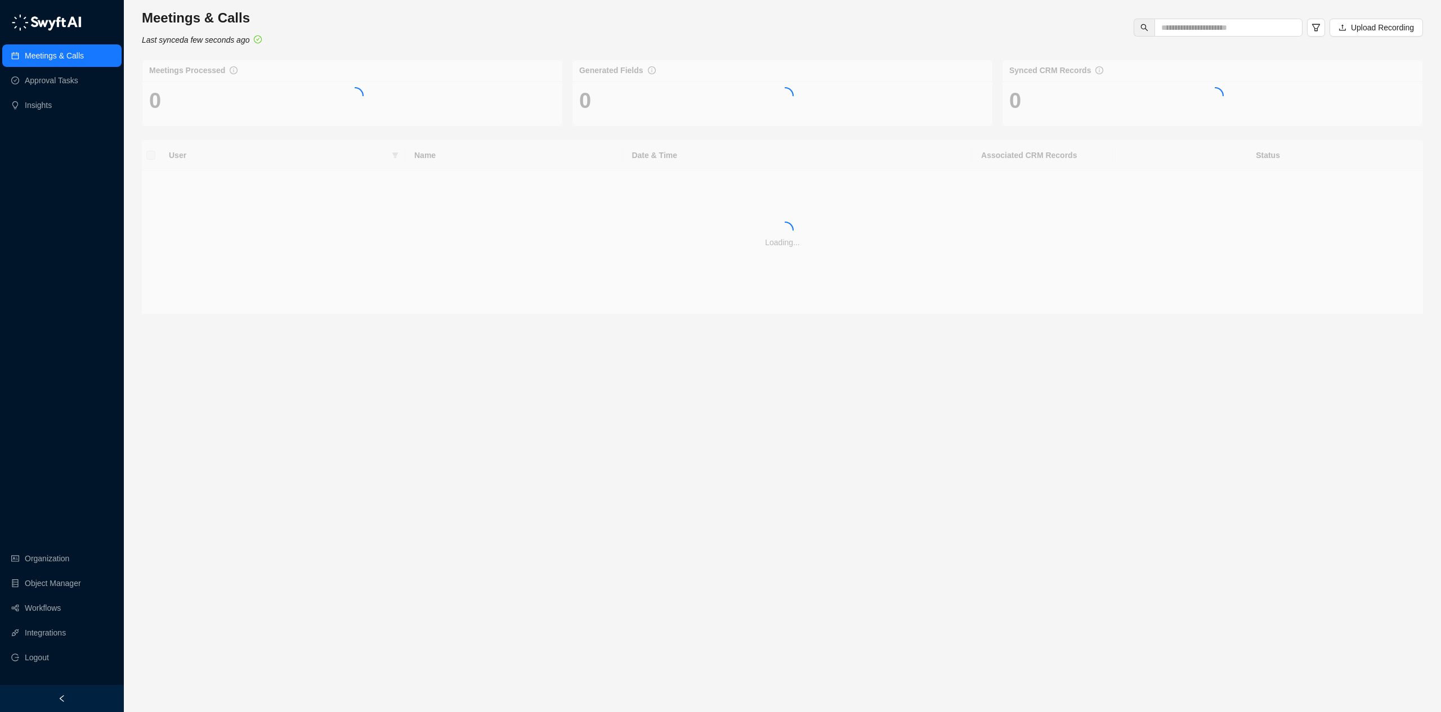 This screenshot has height=712, width=1441. Describe the element at coordinates (45, 633) in the screenshot. I see `a: Integrations` at that location.